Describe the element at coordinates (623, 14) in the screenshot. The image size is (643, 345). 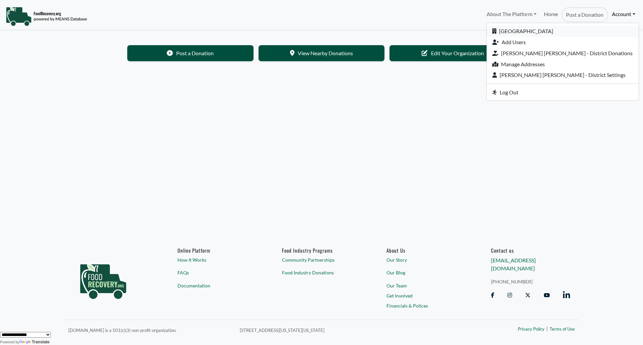
I see `a: Account` at that location.